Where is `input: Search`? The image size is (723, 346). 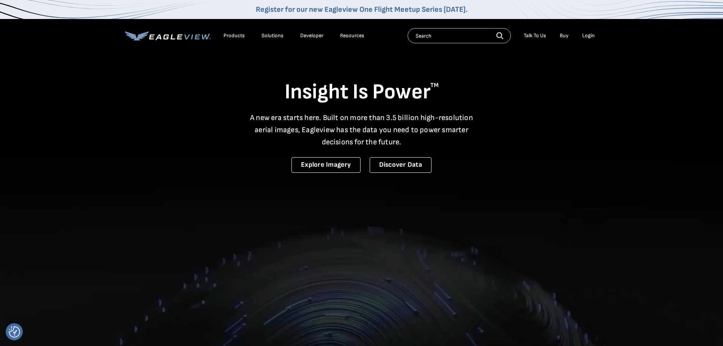 input: Search is located at coordinates (459, 36).